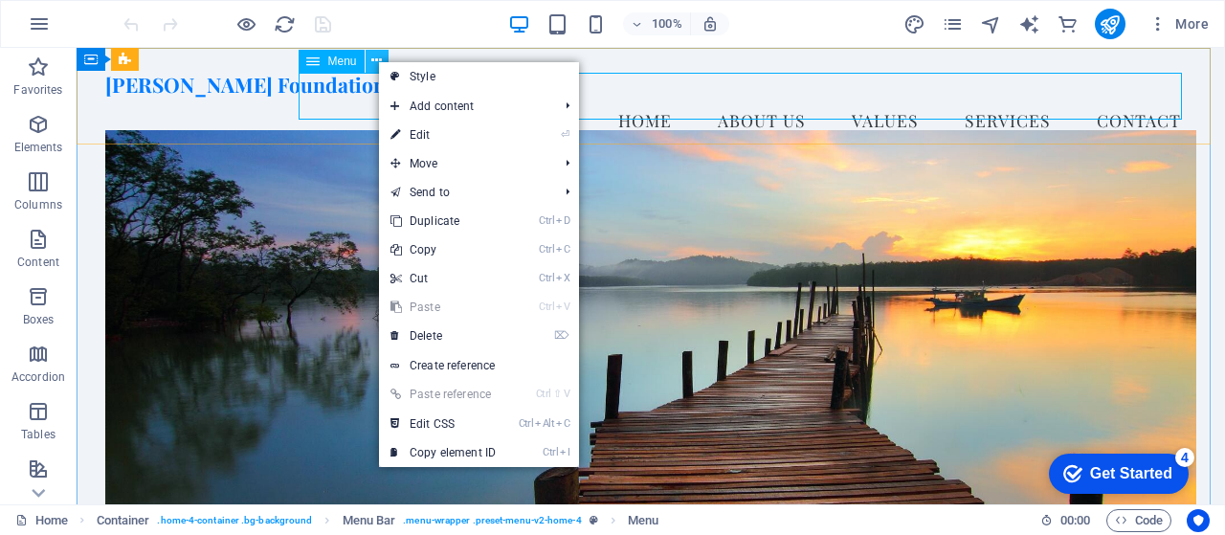 This screenshot has width=1225, height=535. I want to click on a: ⏎Edit, so click(443, 135).